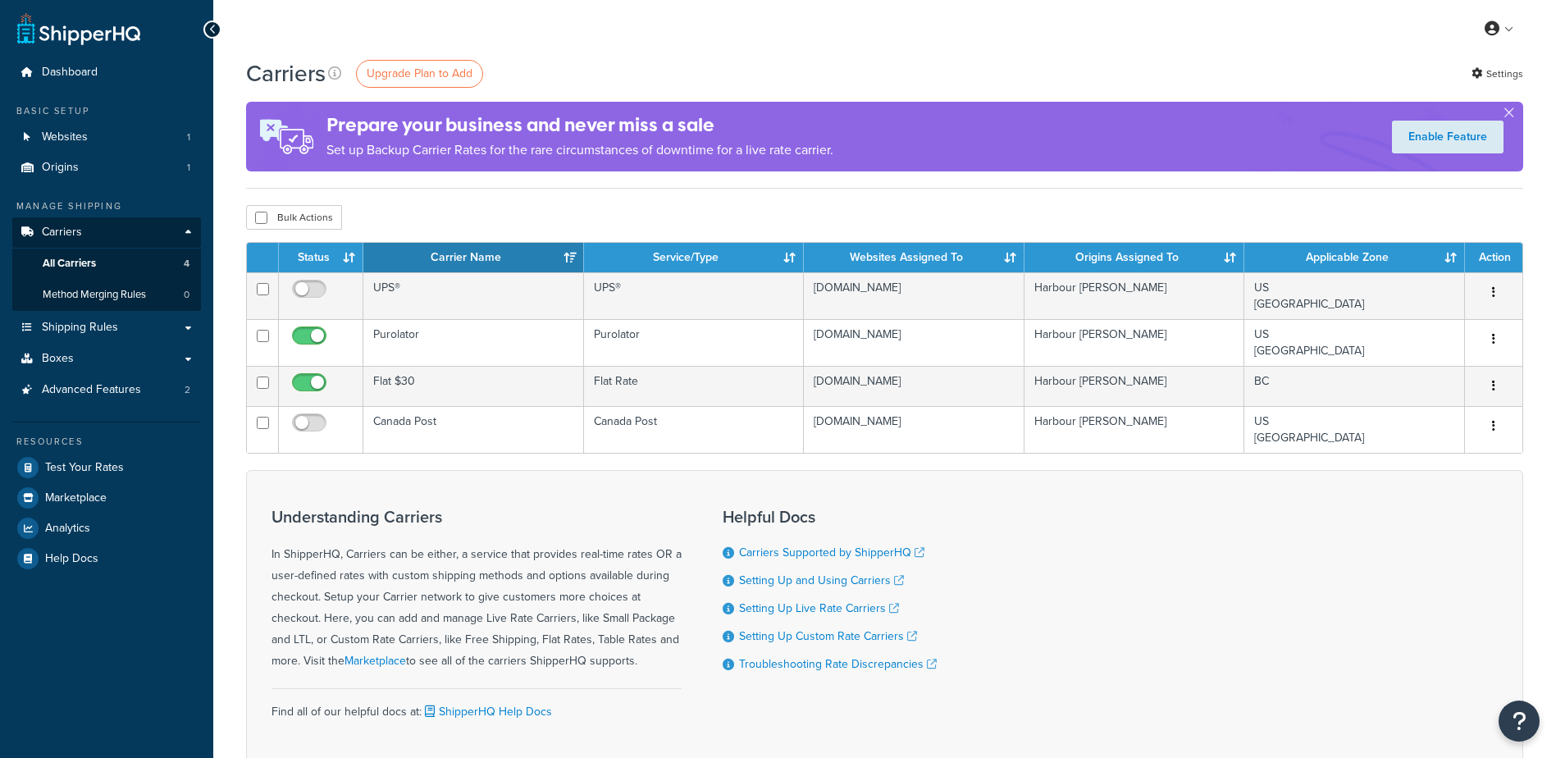 The image size is (1556, 758). What do you see at coordinates (91, 390) in the screenshot?
I see `span: Advanced Features` at bounding box center [91, 390].